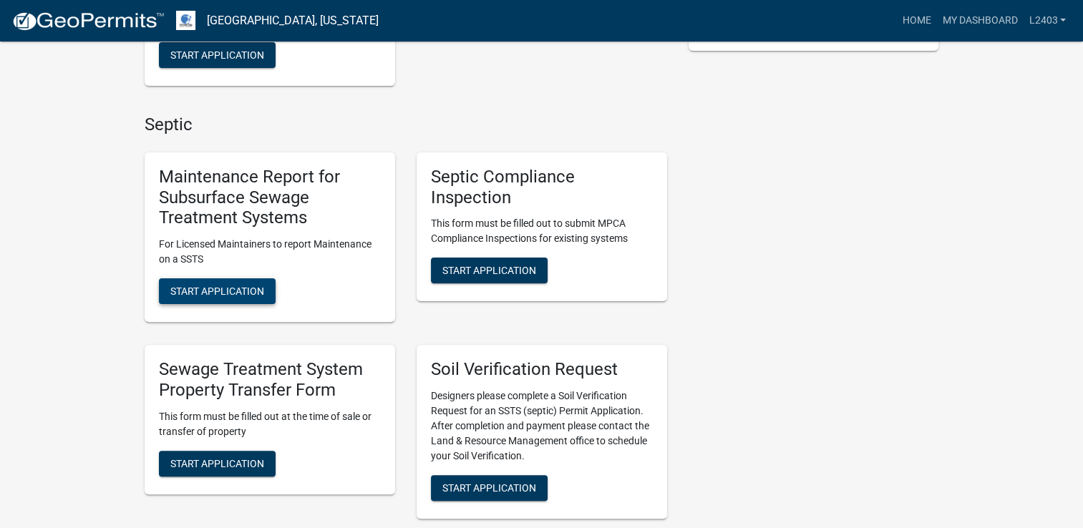 Image resolution: width=1083 pixels, height=528 pixels. I want to click on h5: Soil Verification Request, so click(542, 369).